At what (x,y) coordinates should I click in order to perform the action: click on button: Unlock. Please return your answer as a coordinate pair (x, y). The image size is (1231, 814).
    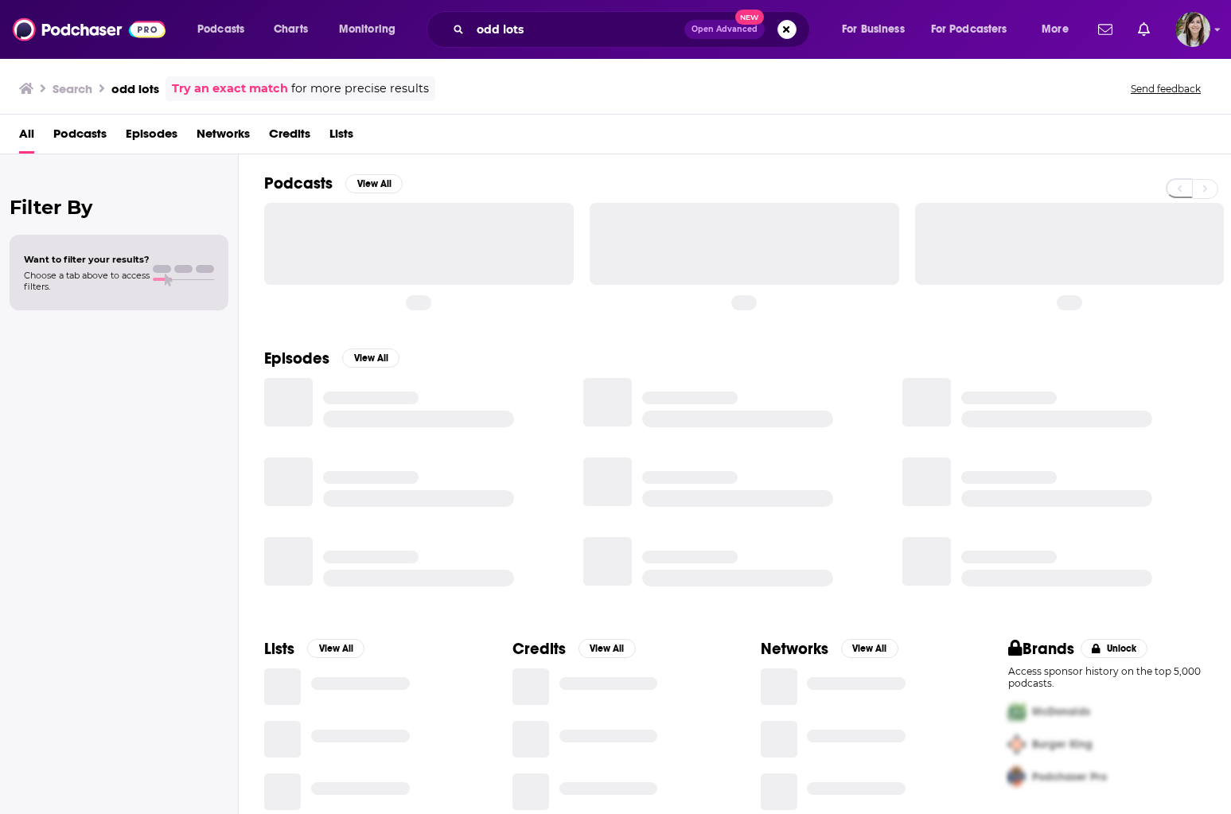
    Looking at the image, I should click on (1114, 649).